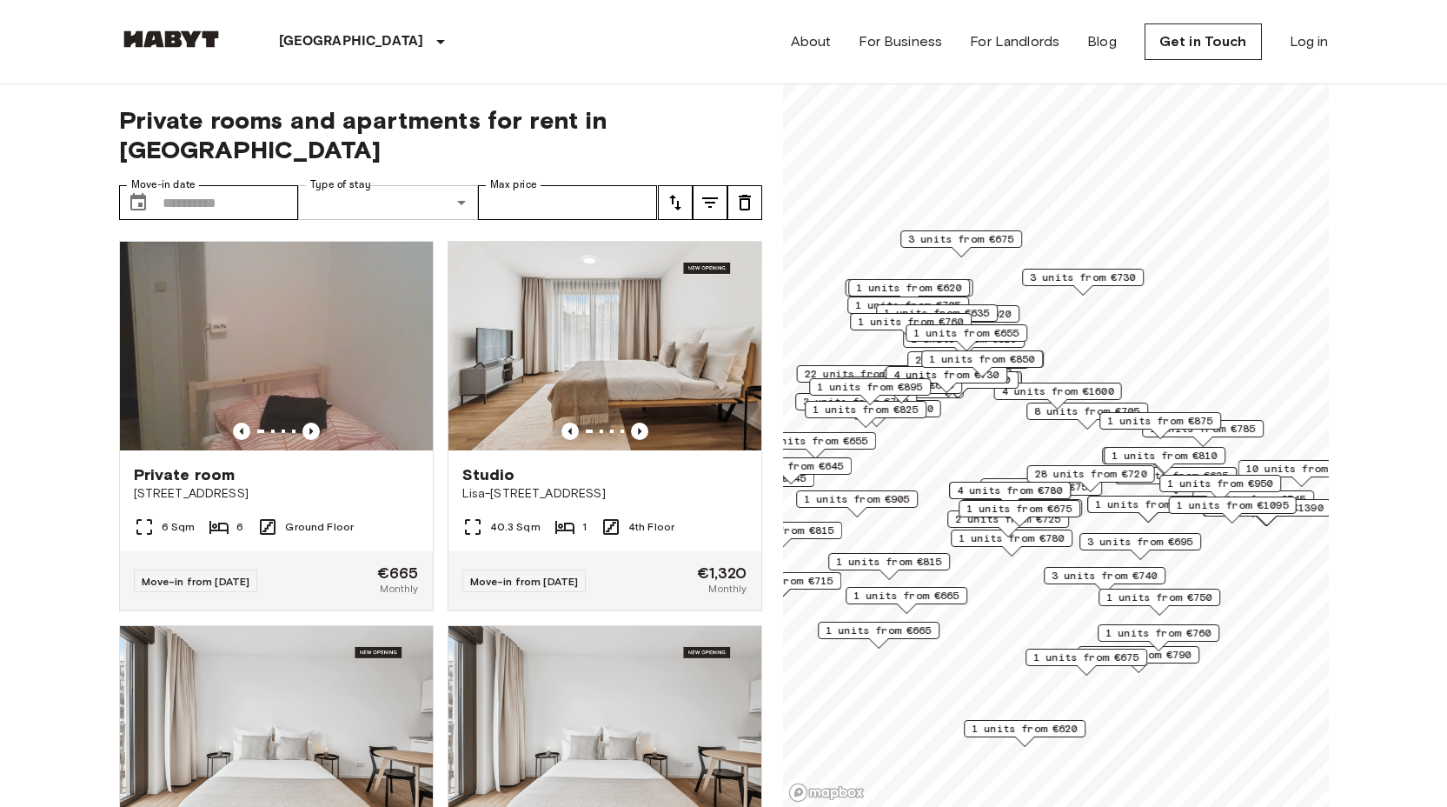 The width and height of the screenshot is (1447, 807). Describe the element at coordinates (276, 346) in the screenshot. I see `img: Marketing picture of unit DE-01-029-01M` at that location.